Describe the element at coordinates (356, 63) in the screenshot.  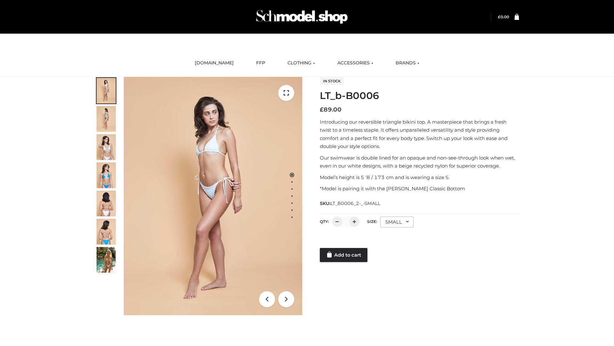
I see `a: ACCESSORIES` at that location.